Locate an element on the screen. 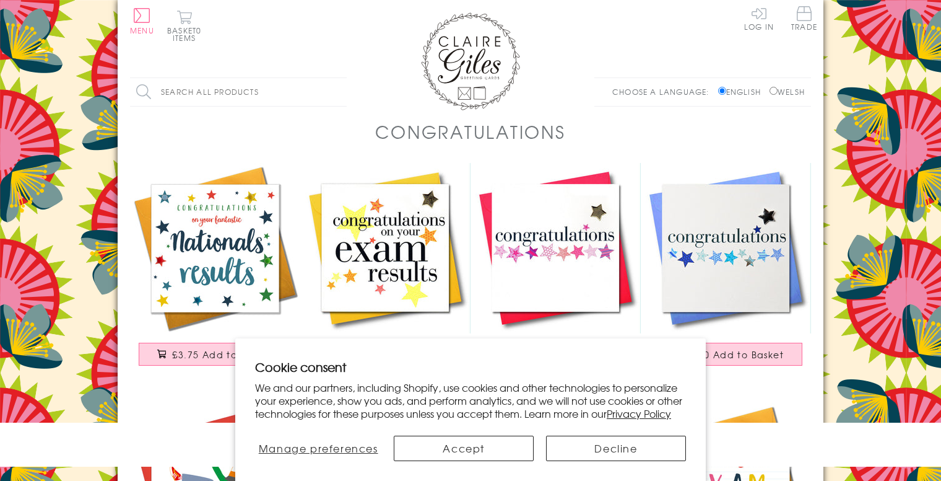  button: Basket0 items is located at coordinates (184, 25).